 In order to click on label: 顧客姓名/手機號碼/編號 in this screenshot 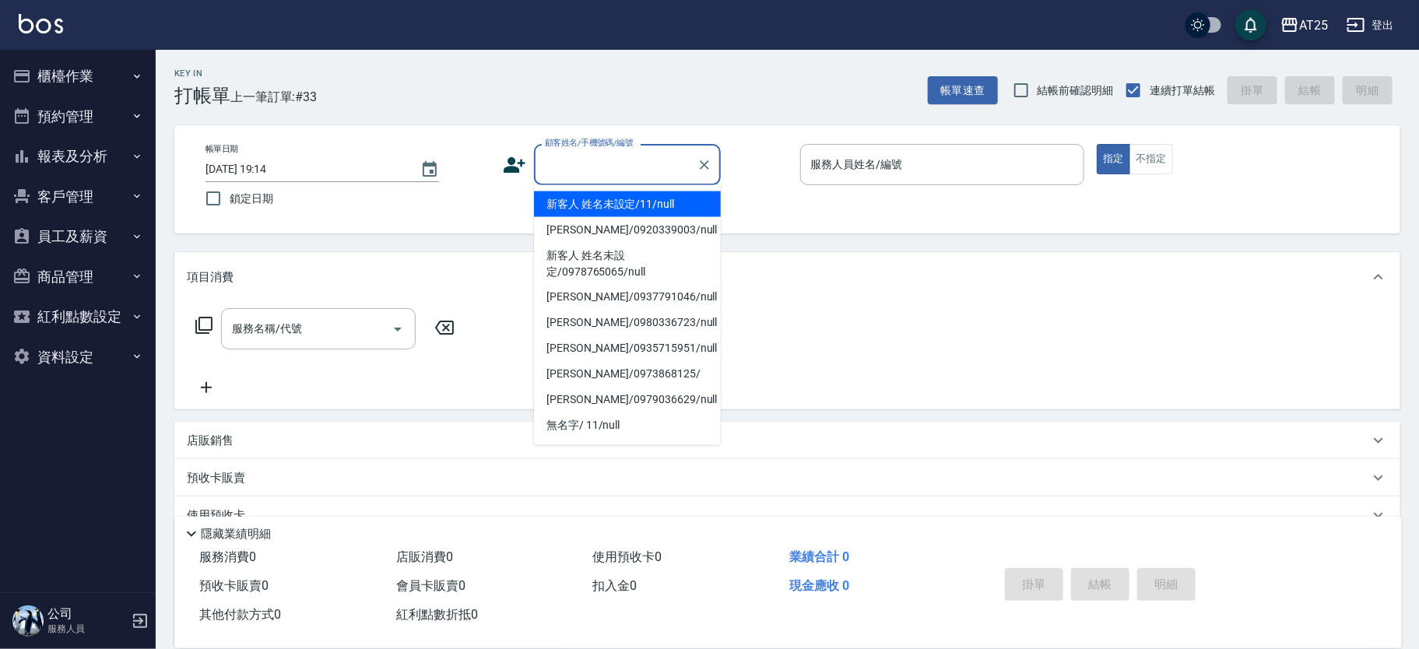, I will do `click(589, 142)`.